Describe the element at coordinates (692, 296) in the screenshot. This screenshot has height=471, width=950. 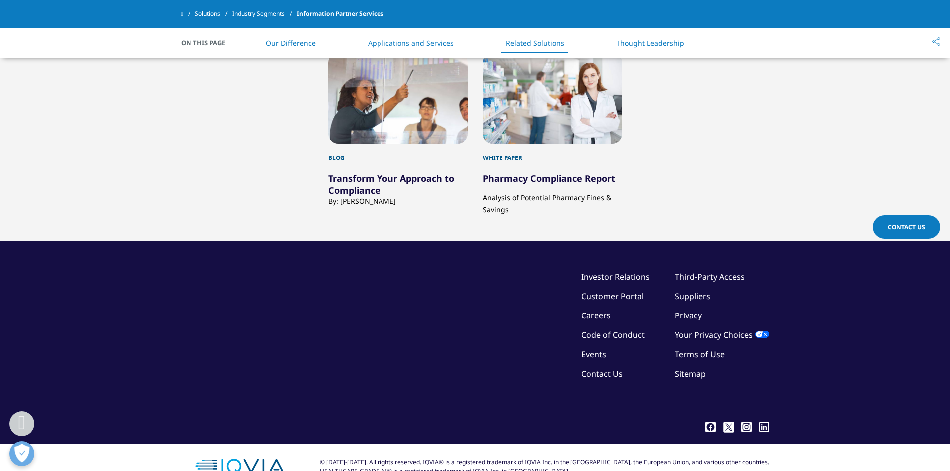
I see `a: Suppliers` at that location.